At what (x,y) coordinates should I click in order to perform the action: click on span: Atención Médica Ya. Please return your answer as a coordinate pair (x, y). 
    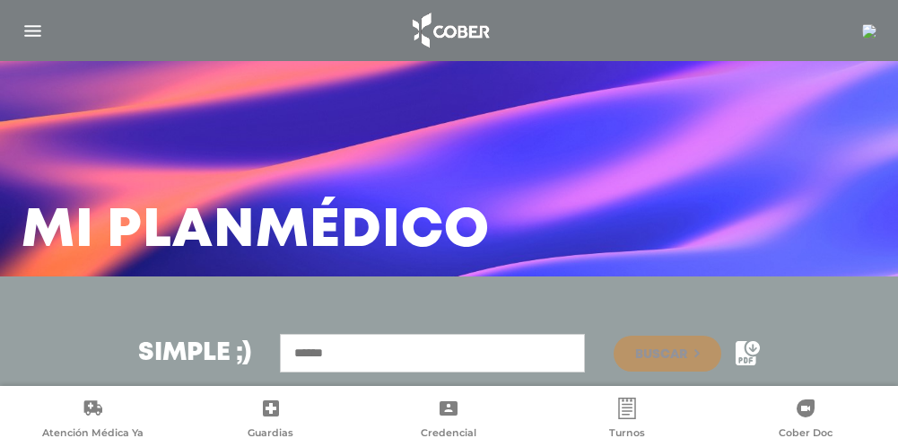
    Looking at the image, I should click on (92, 434).